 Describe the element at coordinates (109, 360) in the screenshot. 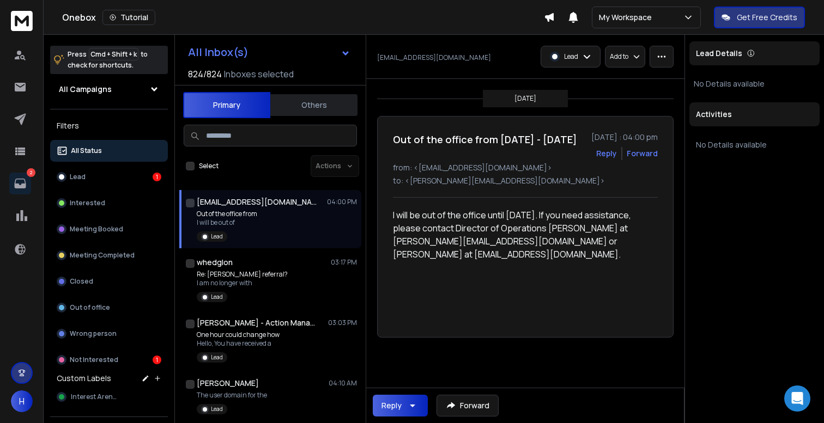

I see `button: Not Interested1` at that location.